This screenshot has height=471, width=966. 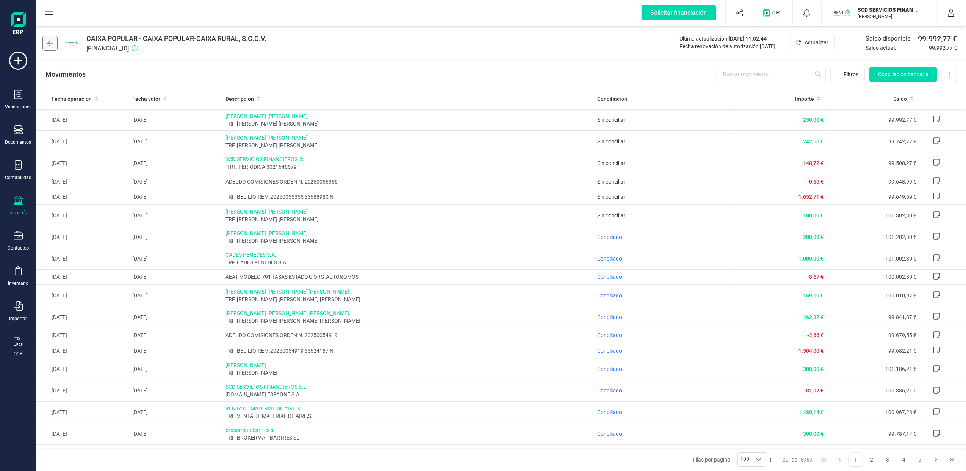 What do you see at coordinates (18, 248) in the screenshot?
I see `div: Contactos` at bounding box center [18, 248].